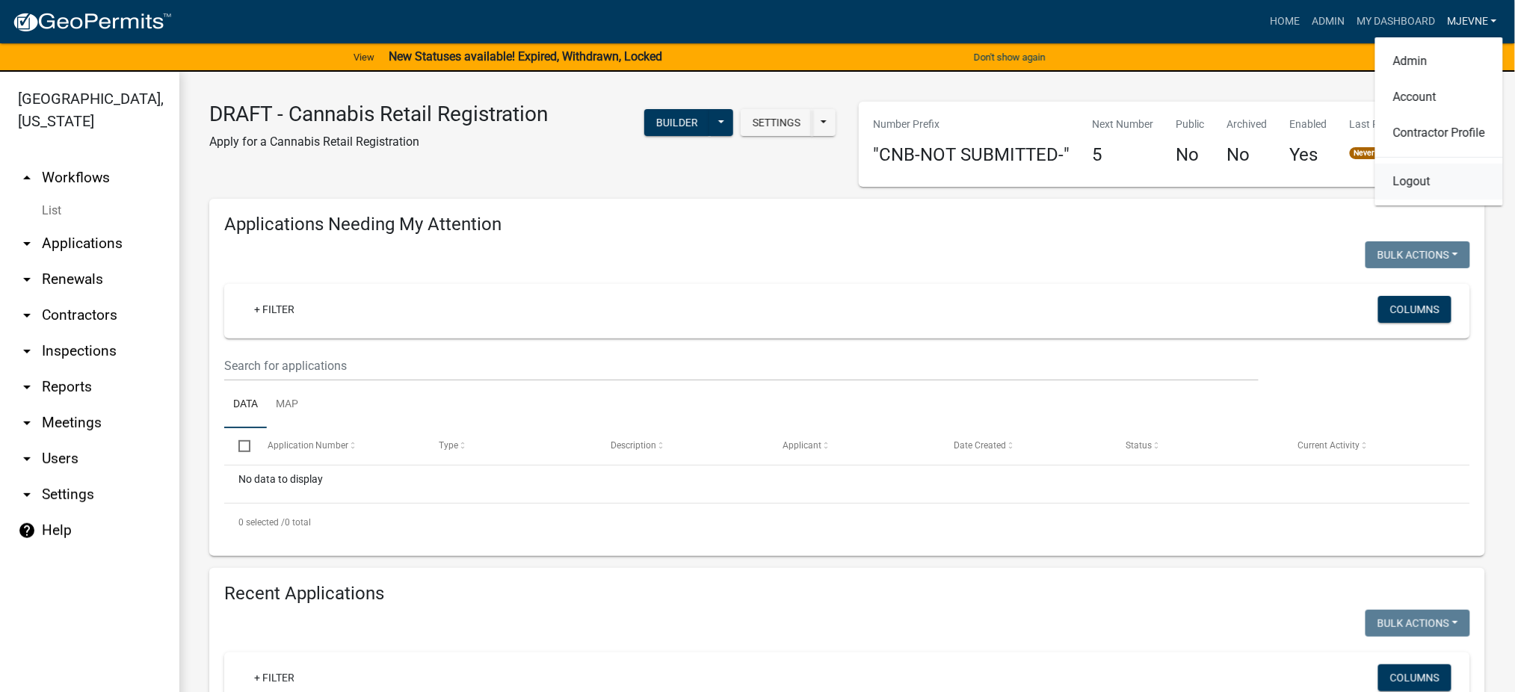  Describe the element at coordinates (449, 446) in the screenshot. I see `span: Type` at that location.